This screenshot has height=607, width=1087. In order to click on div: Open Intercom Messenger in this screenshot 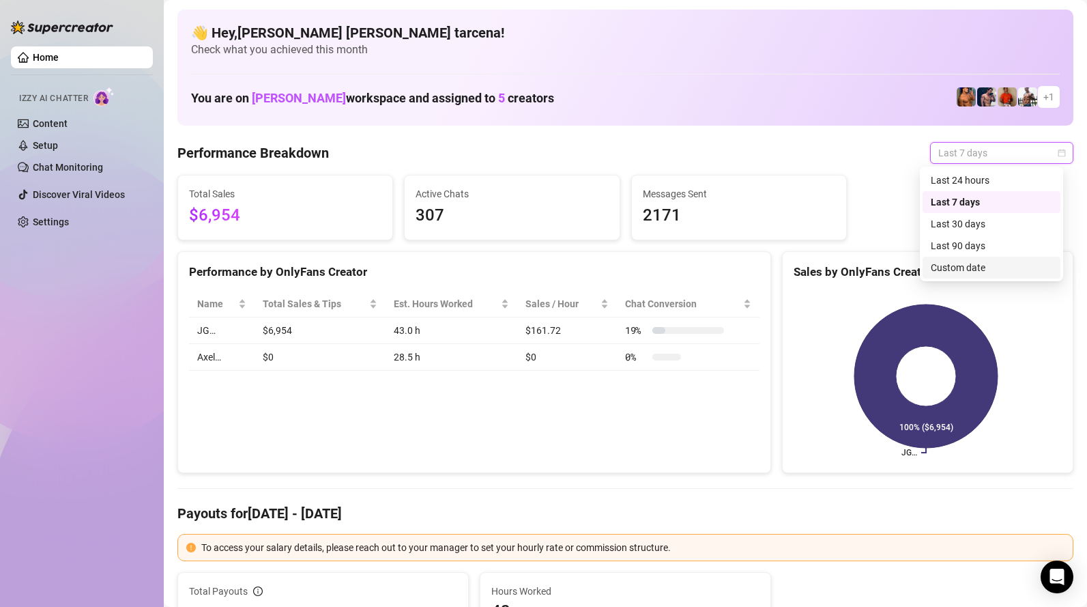, I will do `click(1057, 577)`.